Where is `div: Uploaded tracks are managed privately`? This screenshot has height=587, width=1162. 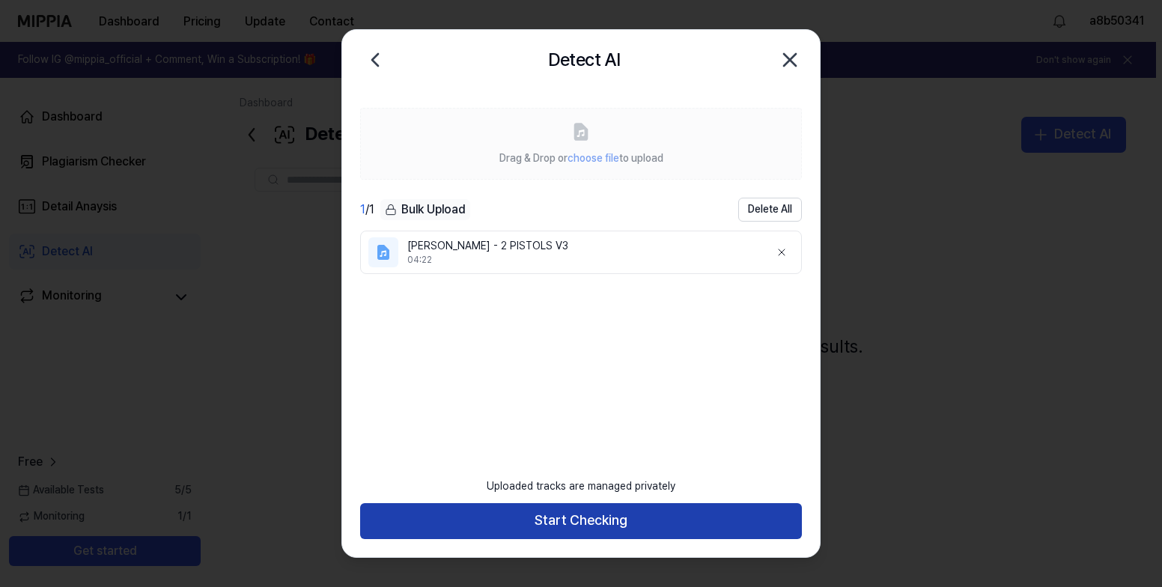
div: Uploaded tracks are managed privately is located at coordinates (581, 487).